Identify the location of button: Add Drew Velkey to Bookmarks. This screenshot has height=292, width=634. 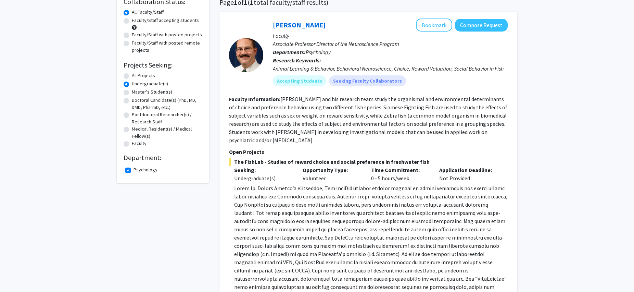
(434, 25).